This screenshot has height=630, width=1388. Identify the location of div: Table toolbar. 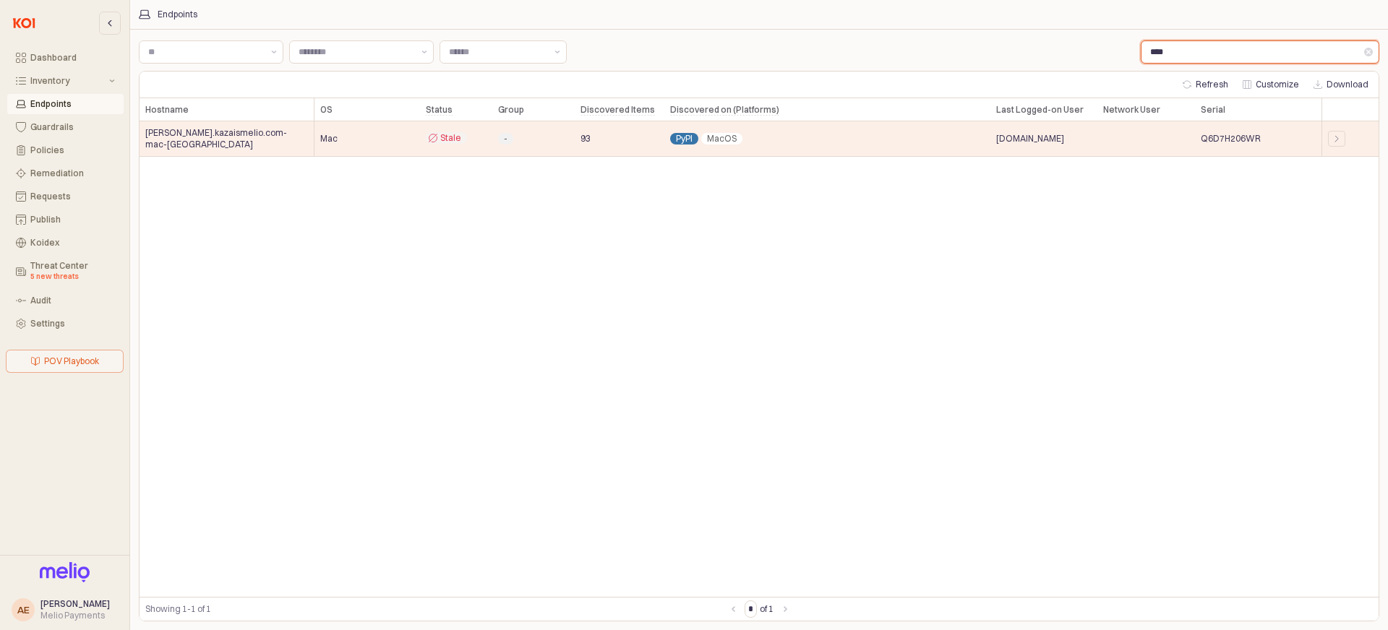
(759, 609).